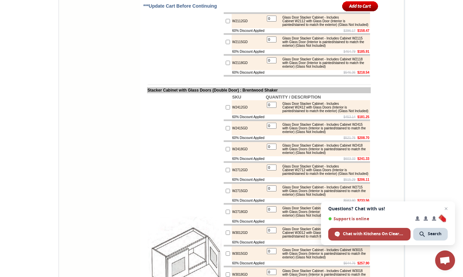 This screenshot has width=463, height=277. Describe the element at coordinates (360, 6) in the screenshot. I see `input: Add to Cart` at that location.